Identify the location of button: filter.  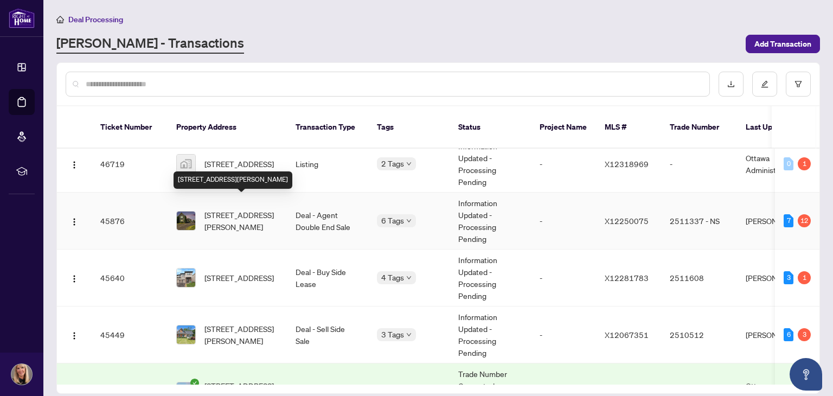
(799, 84).